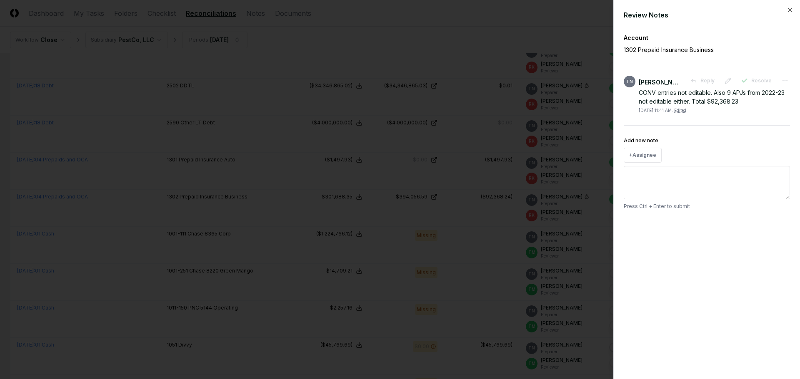 This screenshot has width=800, height=379. I want to click on span: Edited, so click(680, 110).